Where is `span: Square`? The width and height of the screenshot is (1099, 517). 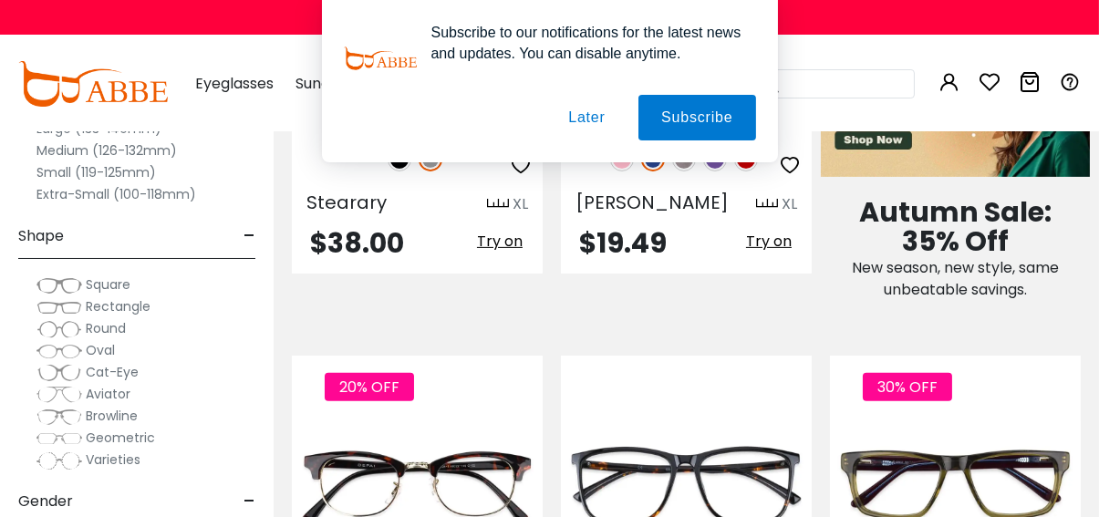 span: Square is located at coordinates (108, 285).